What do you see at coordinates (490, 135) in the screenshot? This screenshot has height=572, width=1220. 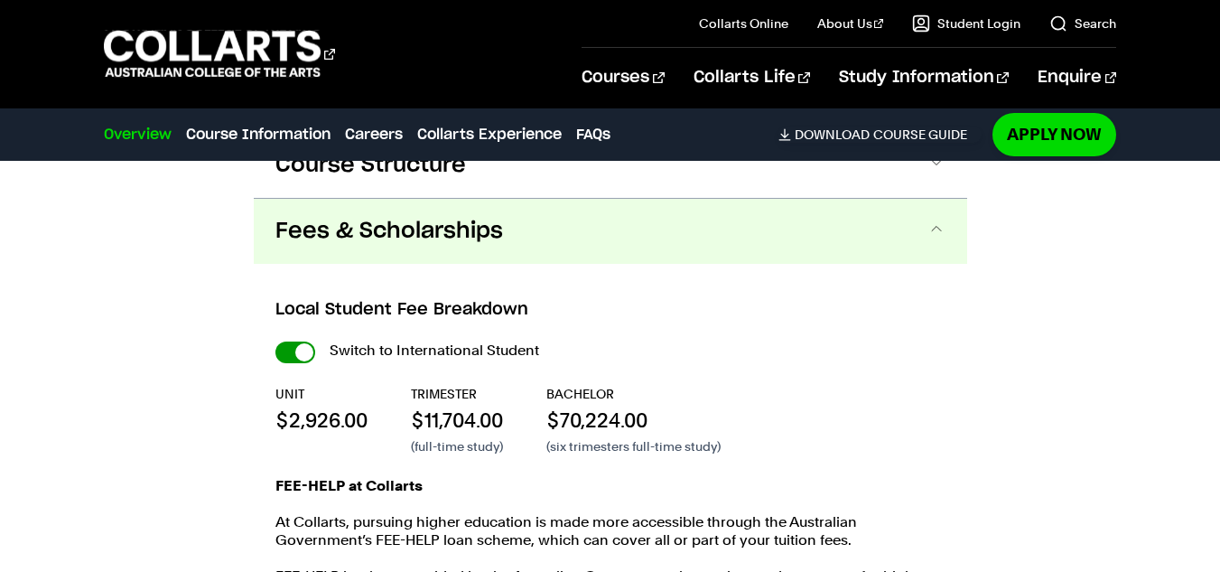 I see `a: Collarts Experience` at bounding box center [490, 135].